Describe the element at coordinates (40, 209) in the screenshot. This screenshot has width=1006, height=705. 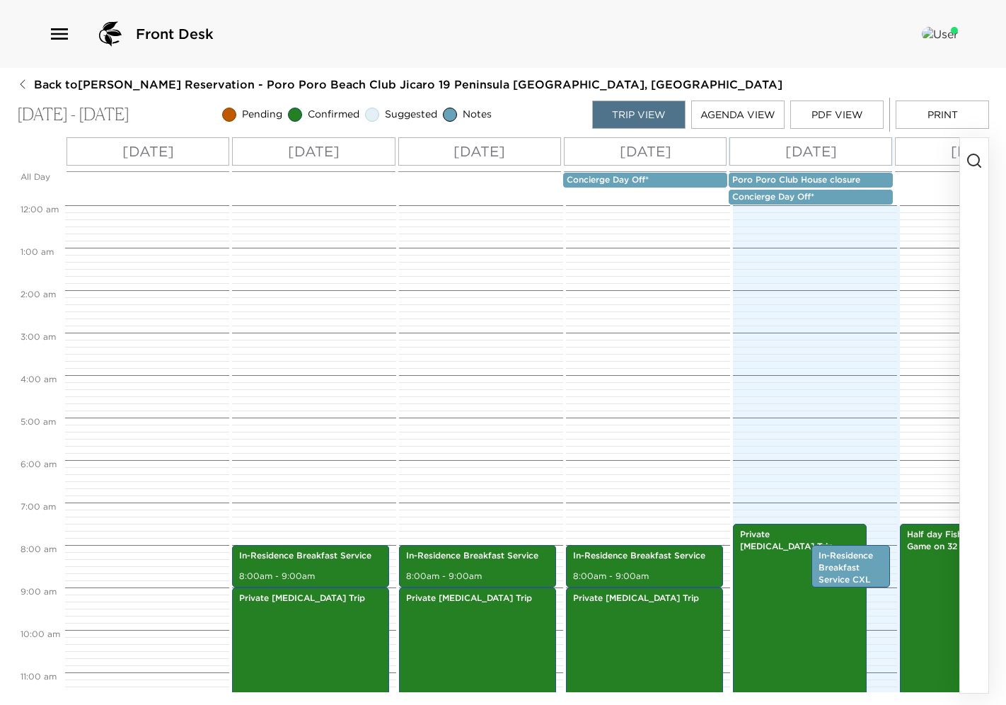
I see `span: 12:00 AM` at that location.